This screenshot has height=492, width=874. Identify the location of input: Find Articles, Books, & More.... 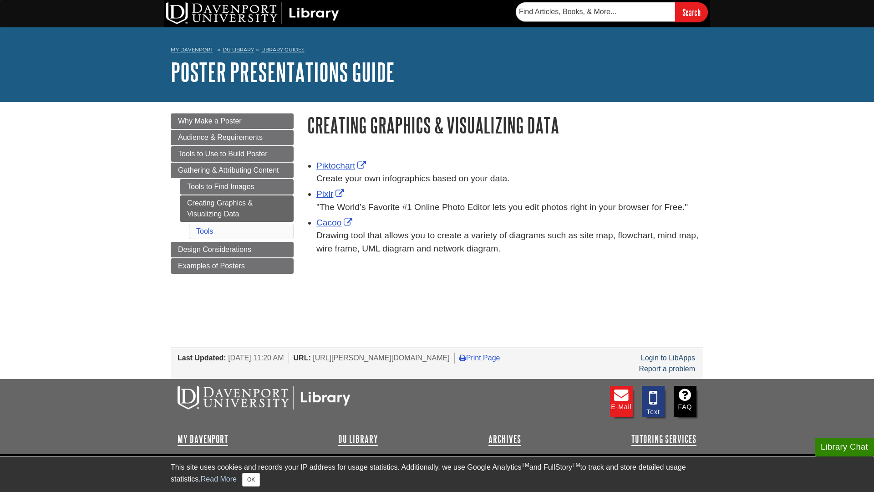
(596, 12).